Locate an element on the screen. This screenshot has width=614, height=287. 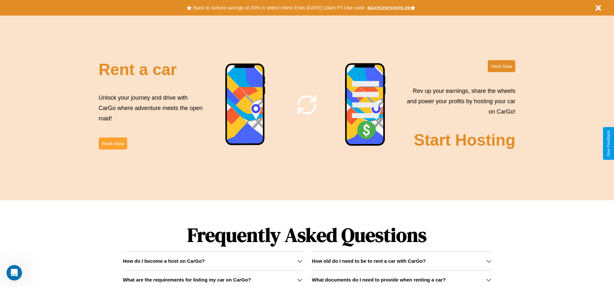
h2: Rent a car is located at coordinates (138, 70).